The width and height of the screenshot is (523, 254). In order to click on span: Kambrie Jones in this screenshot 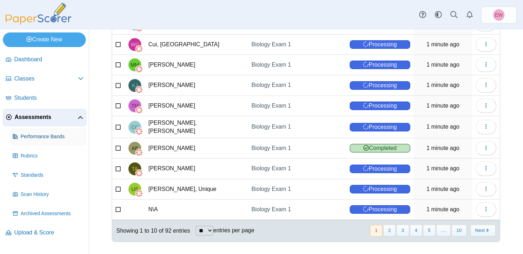, I will do `click(135, 85)`.